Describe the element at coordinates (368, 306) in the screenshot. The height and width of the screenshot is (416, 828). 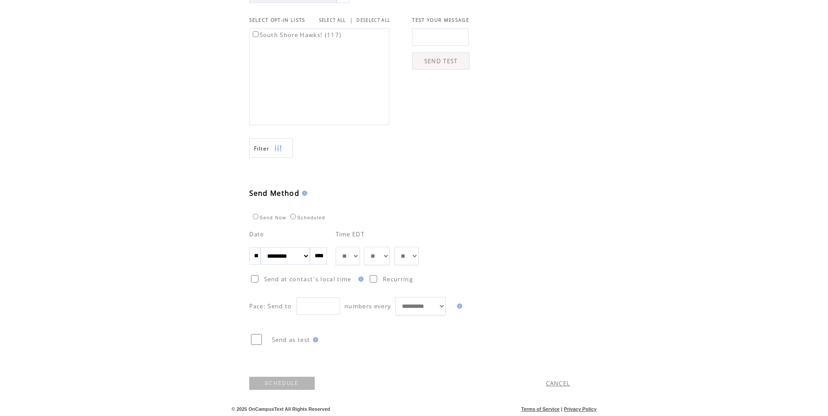
I see `span: numbers every` at that location.